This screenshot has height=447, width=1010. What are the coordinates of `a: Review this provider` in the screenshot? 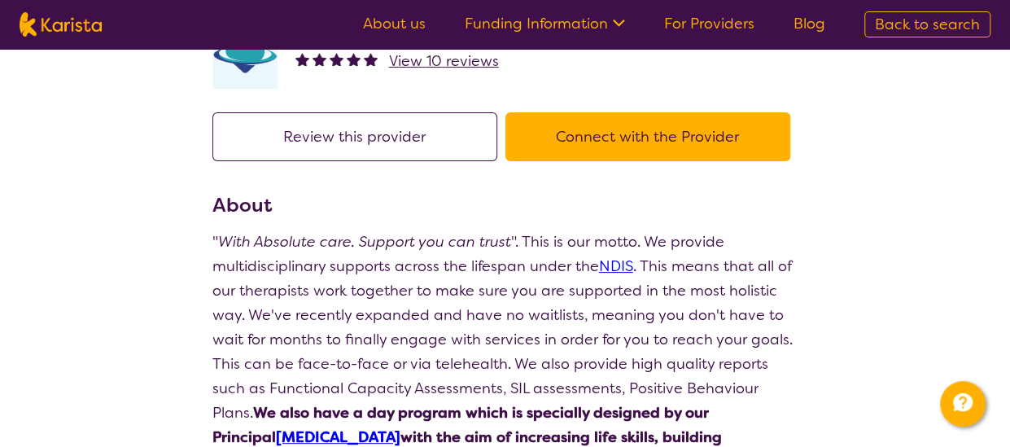 It's located at (359, 137).